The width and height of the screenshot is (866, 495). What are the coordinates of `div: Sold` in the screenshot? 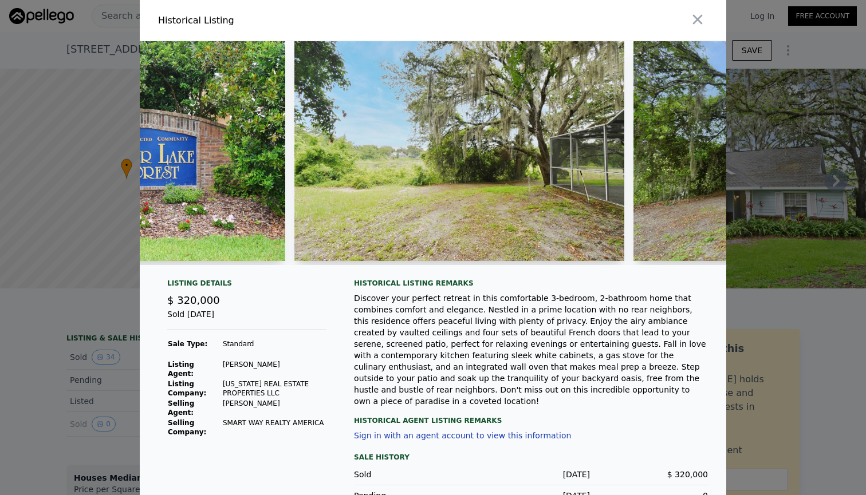 It's located at (413, 475).